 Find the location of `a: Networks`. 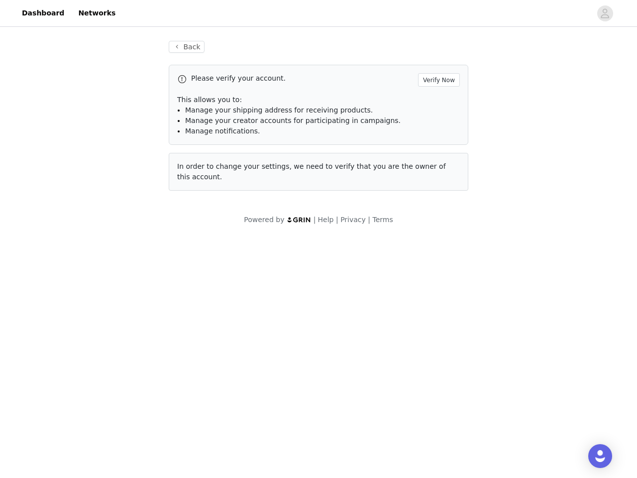

a: Networks is located at coordinates (96, 13).